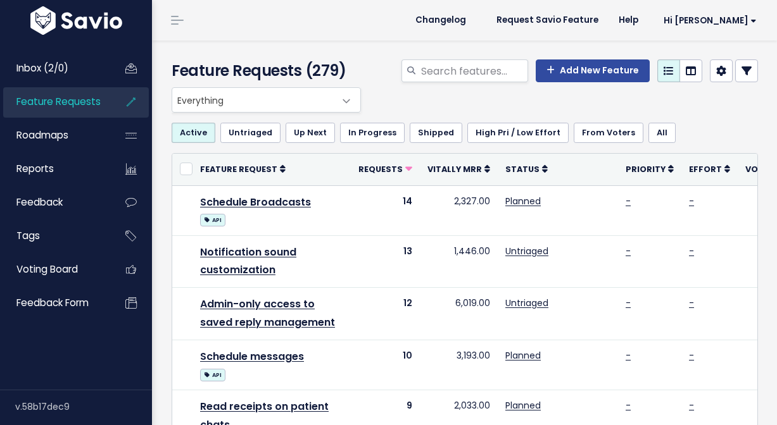 The height and width of the screenshot is (425, 777). I want to click on a: Shipped, so click(435, 133).